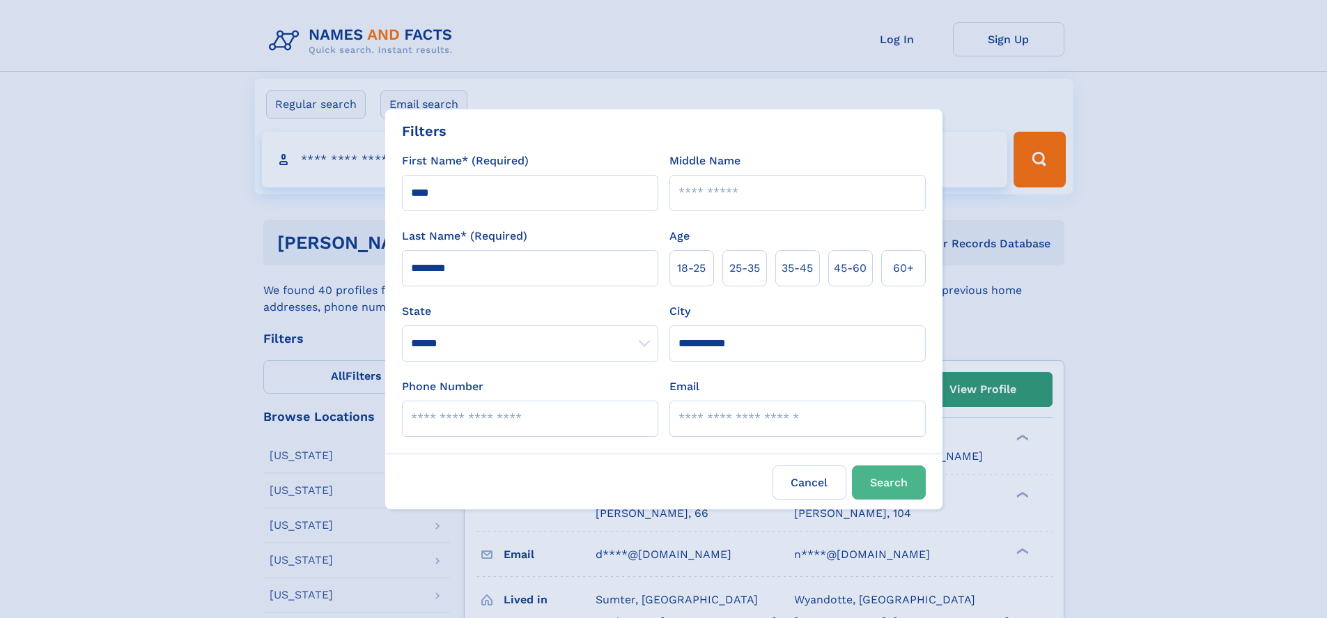 The image size is (1327, 618). I want to click on label: Middle Name, so click(705, 161).